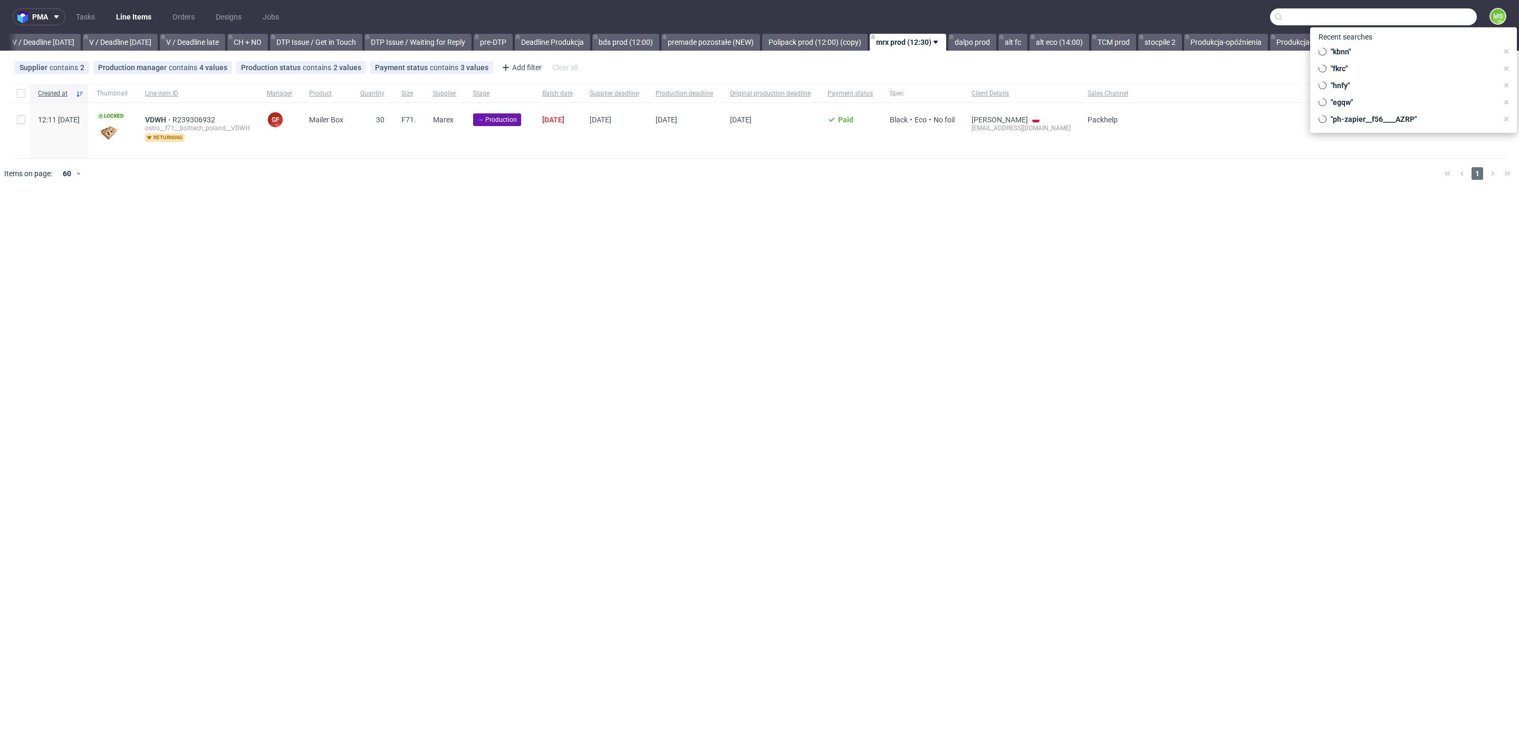 Image resolution: width=1519 pixels, height=739 pixels. I want to click on span: Items on page:, so click(28, 174).